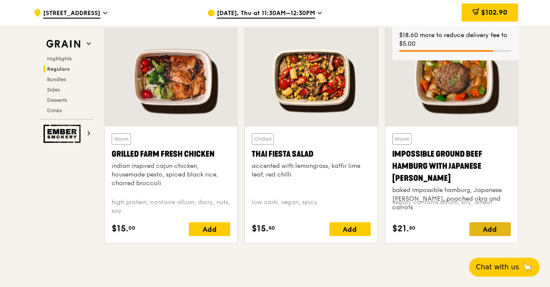  What do you see at coordinates (311, 207) in the screenshot?
I see `div: low carb, vegan, spicy` at bounding box center [311, 207].